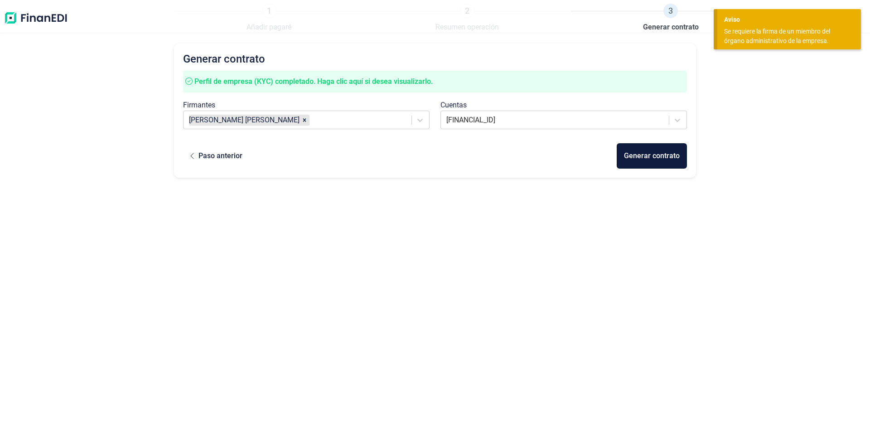  Describe the element at coordinates (670, 18) in the screenshot. I see `a: 3Generar contrato` at that location.